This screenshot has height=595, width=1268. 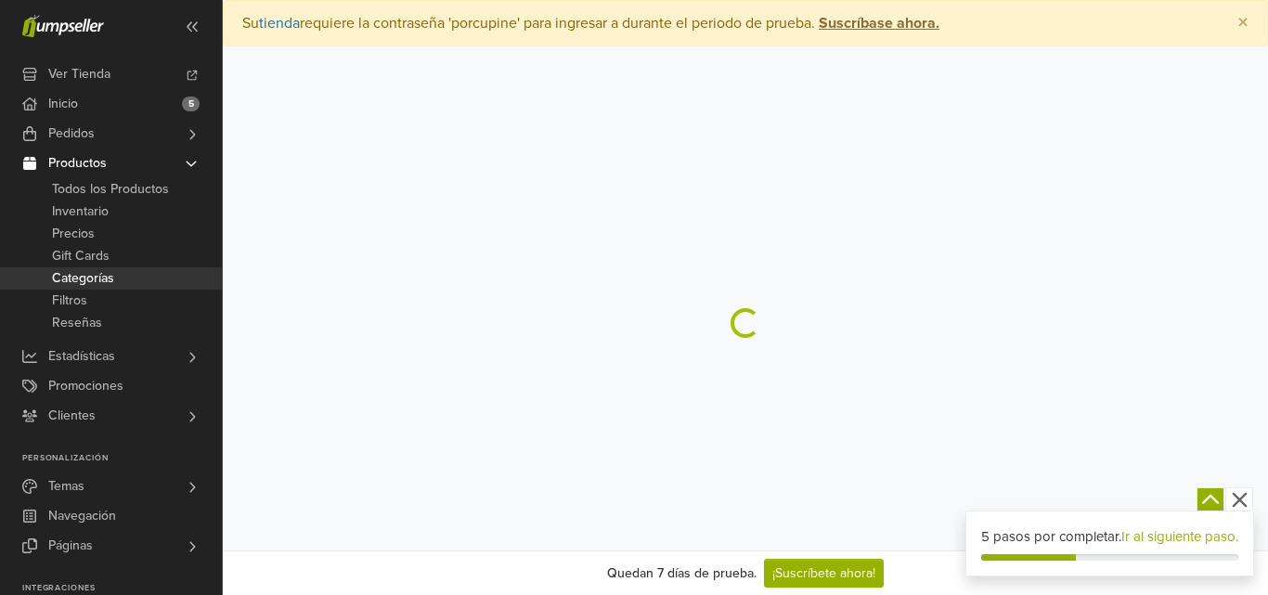 What do you see at coordinates (681, 573) in the screenshot?
I see `div: Quedan 7 días de prueba.` at bounding box center [681, 573].